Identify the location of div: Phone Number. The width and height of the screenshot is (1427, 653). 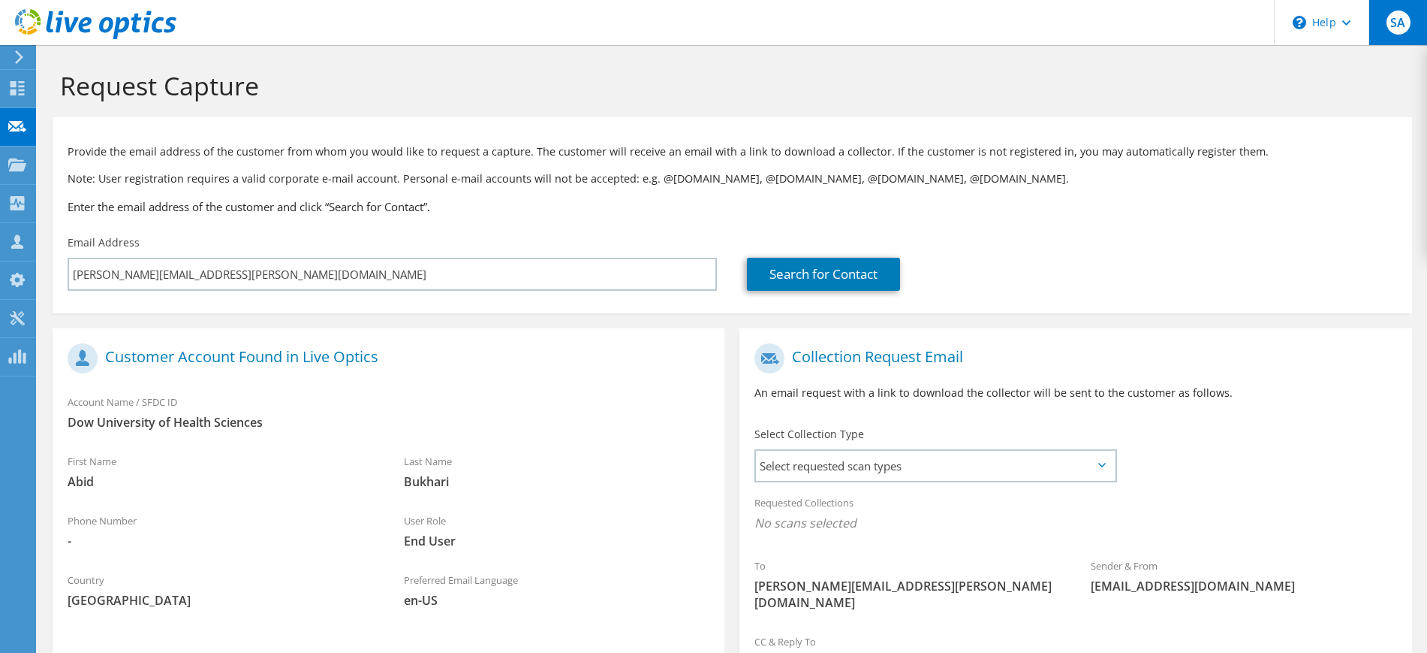
(221, 530).